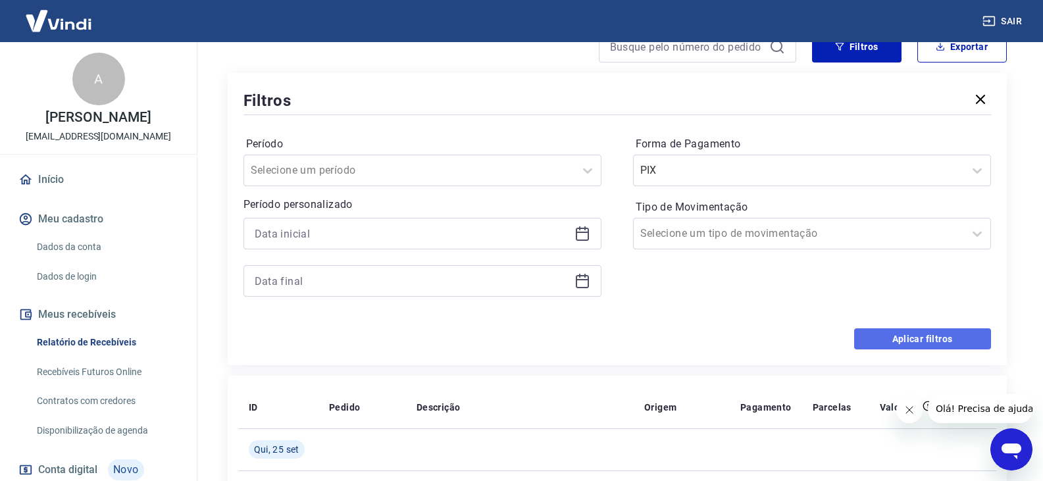 The height and width of the screenshot is (481, 1043). Describe the element at coordinates (106, 342) in the screenshot. I see `a: Relatório de Recebíveis` at that location.